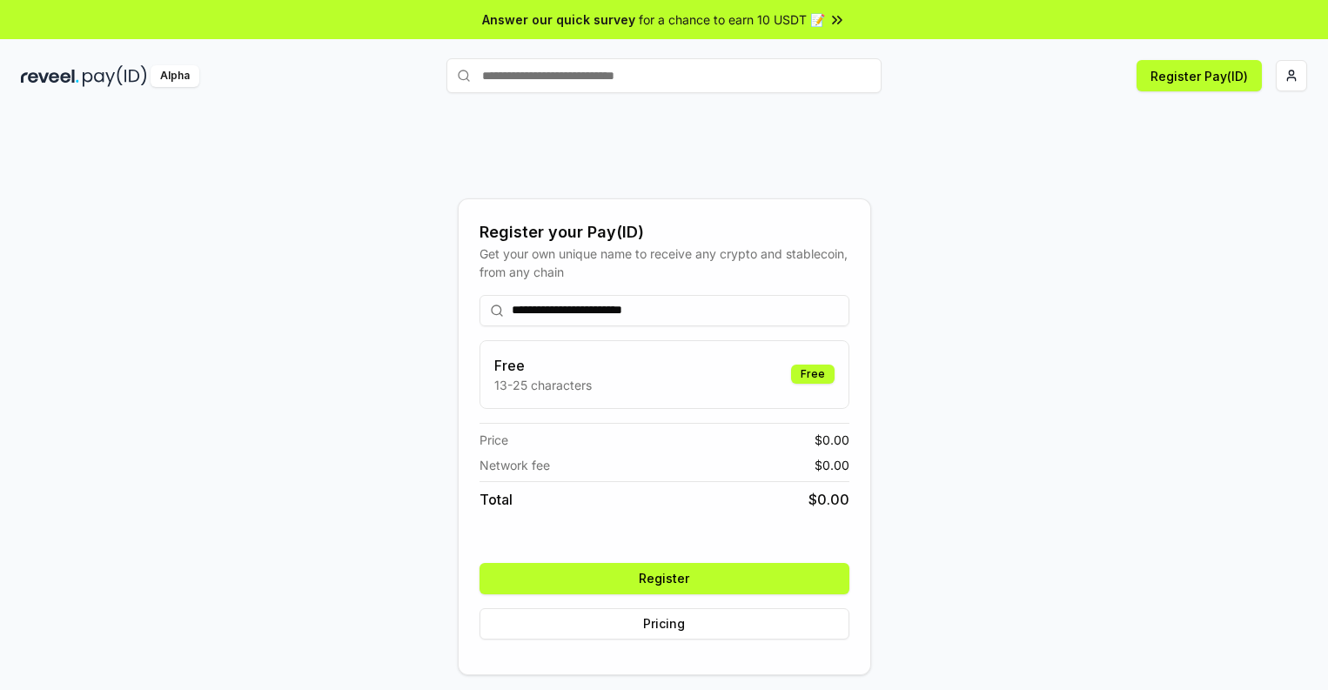 The width and height of the screenshot is (1328, 690). I want to click on img: pay_id, so click(115, 76).